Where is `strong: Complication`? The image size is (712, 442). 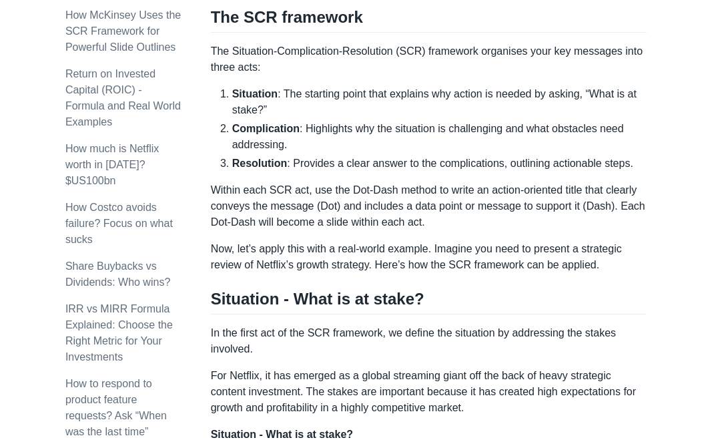
strong: Complication is located at coordinates (265, 128).